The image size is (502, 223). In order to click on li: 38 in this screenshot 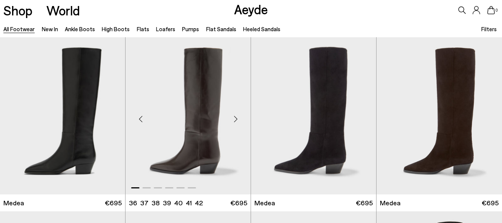, I will do `click(156, 203)`.